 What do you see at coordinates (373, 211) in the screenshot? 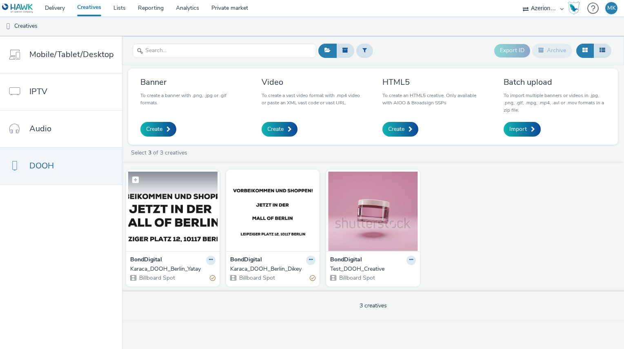
I see `img: Test_DOOH_Creative visual` at bounding box center [373, 211].